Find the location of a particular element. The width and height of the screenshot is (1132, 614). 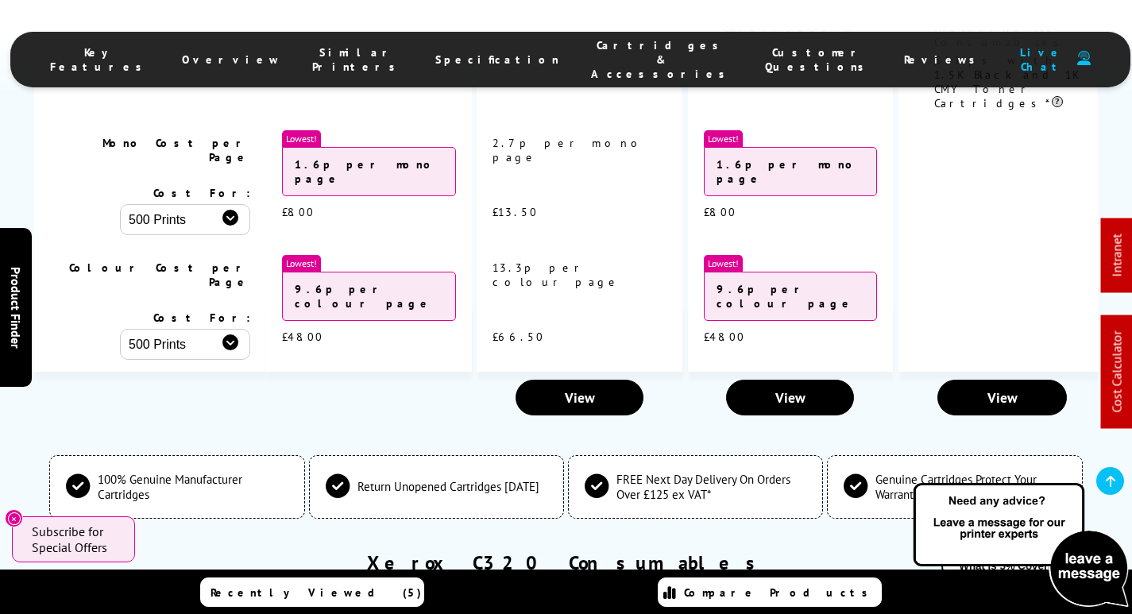

img: Open Live Chat window is located at coordinates (1021, 546).